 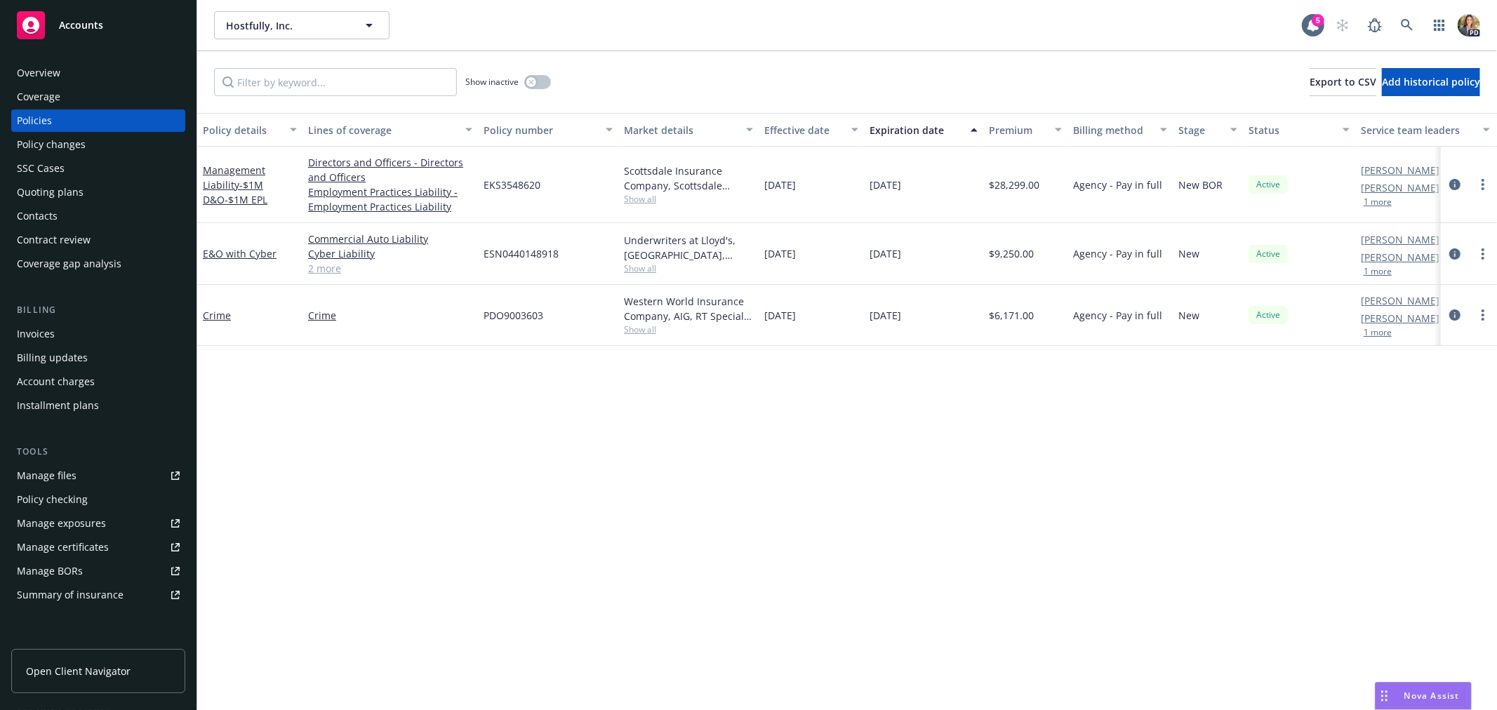 What do you see at coordinates (98, 642) in the screenshot?
I see `div: Analytics hub` at bounding box center [98, 642].